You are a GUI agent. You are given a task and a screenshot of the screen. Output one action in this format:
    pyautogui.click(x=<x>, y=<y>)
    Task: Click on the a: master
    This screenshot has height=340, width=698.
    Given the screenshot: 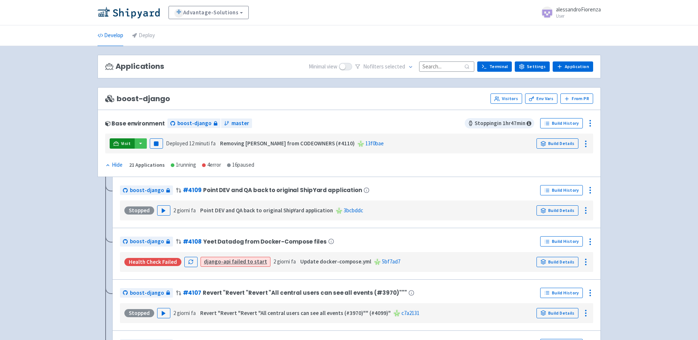 What is the action you would take?
    pyautogui.click(x=237, y=123)
    